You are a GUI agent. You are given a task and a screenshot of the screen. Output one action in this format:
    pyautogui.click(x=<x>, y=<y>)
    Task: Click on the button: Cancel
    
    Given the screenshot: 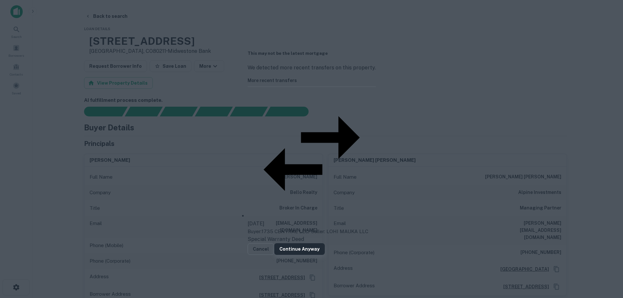 What is the action you would take?
    pyautogui.click(x=261, y=249)
    